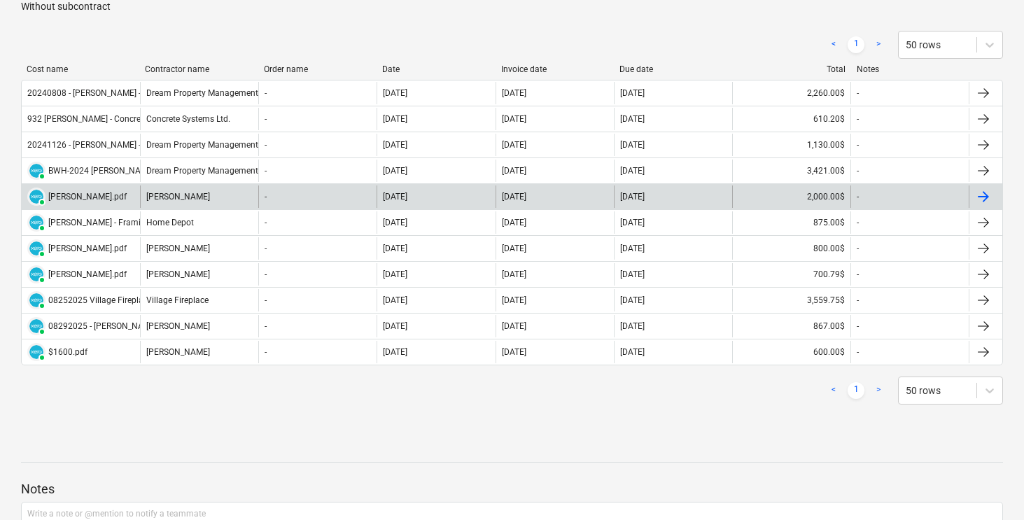 The height and width of the screenshot is (520, 1024). I want to click on div: Home Depot, so click(199, 223).